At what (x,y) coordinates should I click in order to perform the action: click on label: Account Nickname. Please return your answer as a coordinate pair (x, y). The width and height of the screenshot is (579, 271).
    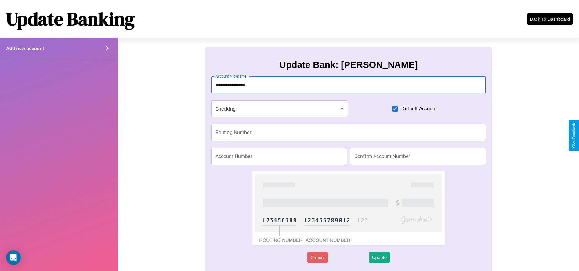
    Looking at the image, I should click on (231, 76).